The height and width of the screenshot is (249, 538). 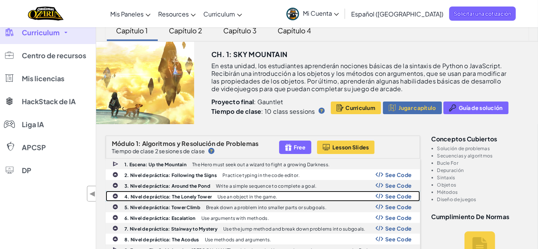 What do you see at coordinates (483, 177) in the screenshot?
I see `li: Sintaxis` at bounding box center [483, 177].